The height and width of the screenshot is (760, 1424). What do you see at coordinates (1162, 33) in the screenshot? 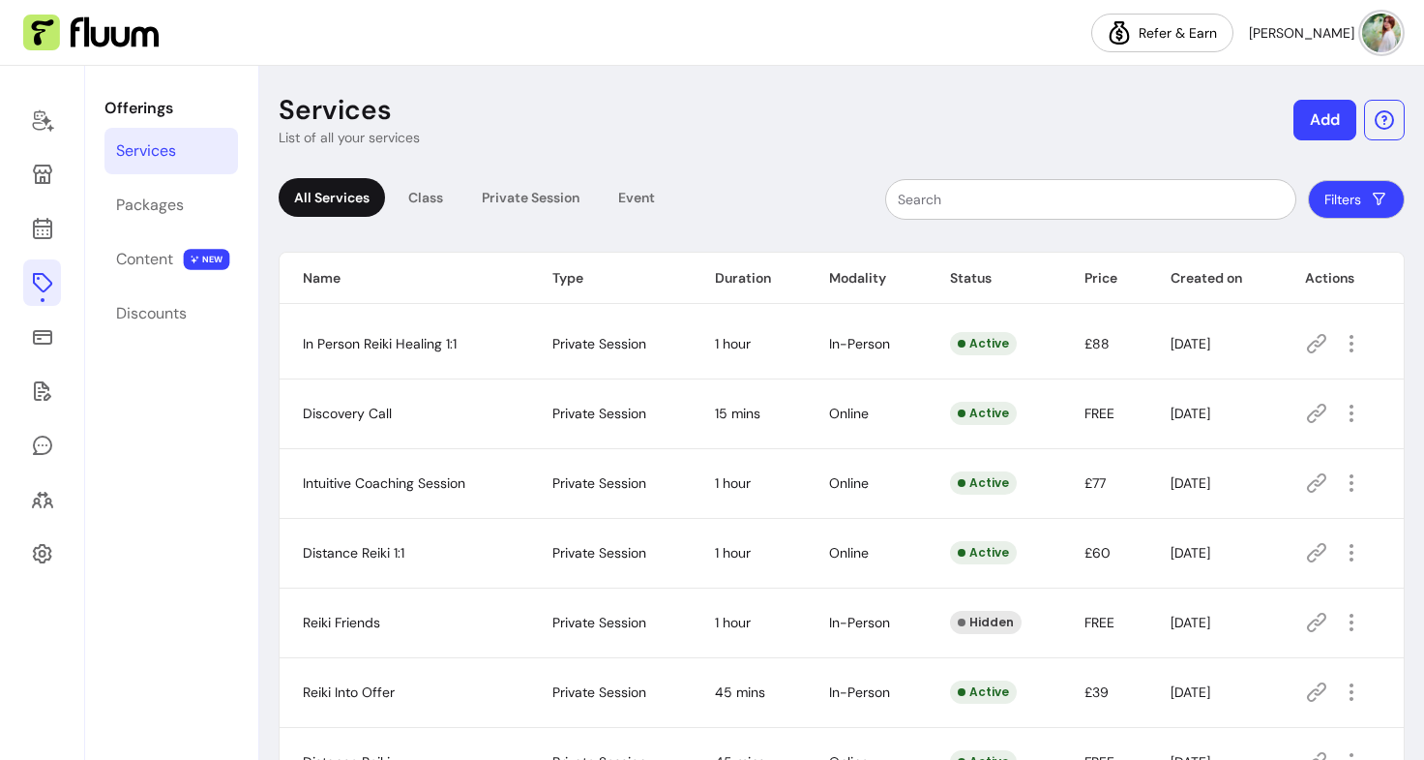
I see `a: Refer & Earn` at bounding box center [1162, 33].